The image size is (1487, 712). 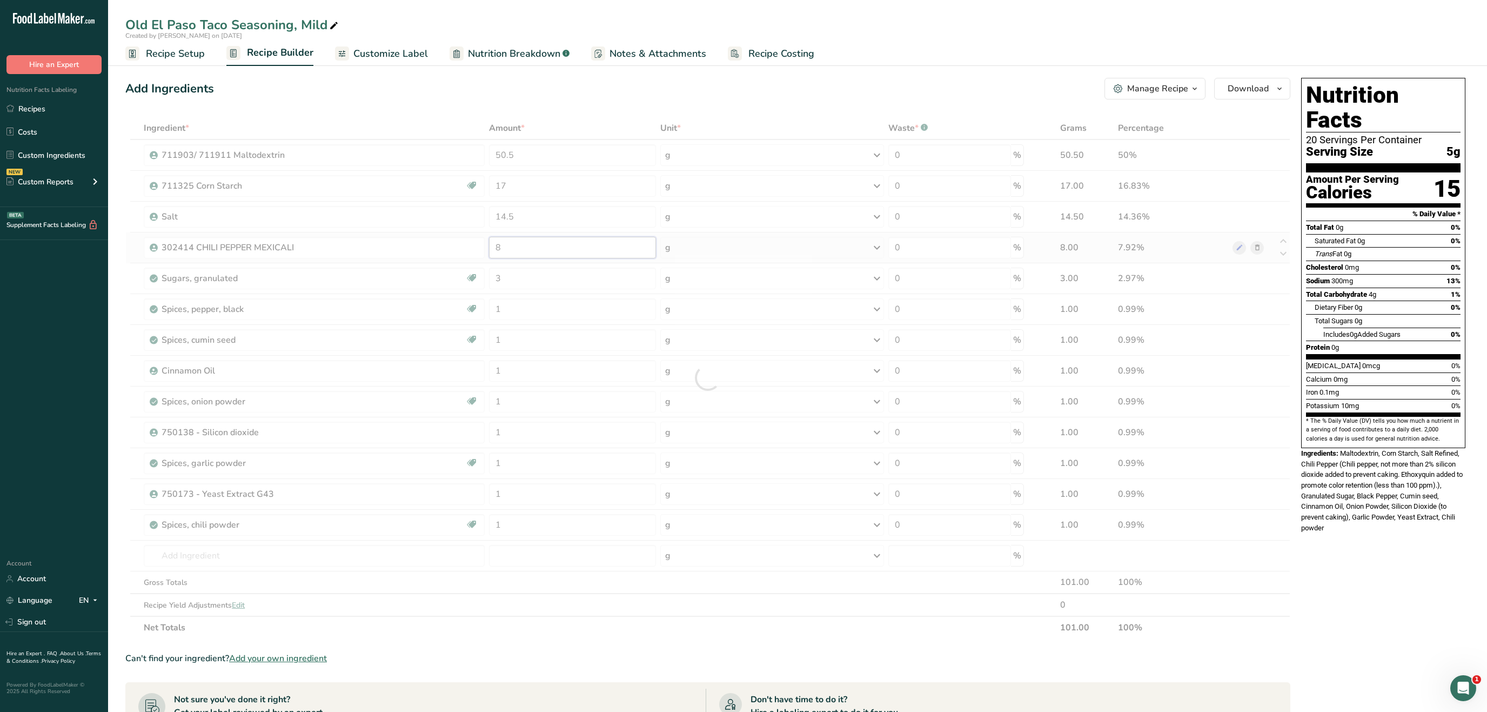 I want to click on div: Old El Paso Taco Seasoning, Mild, so click(x=233, y=25).